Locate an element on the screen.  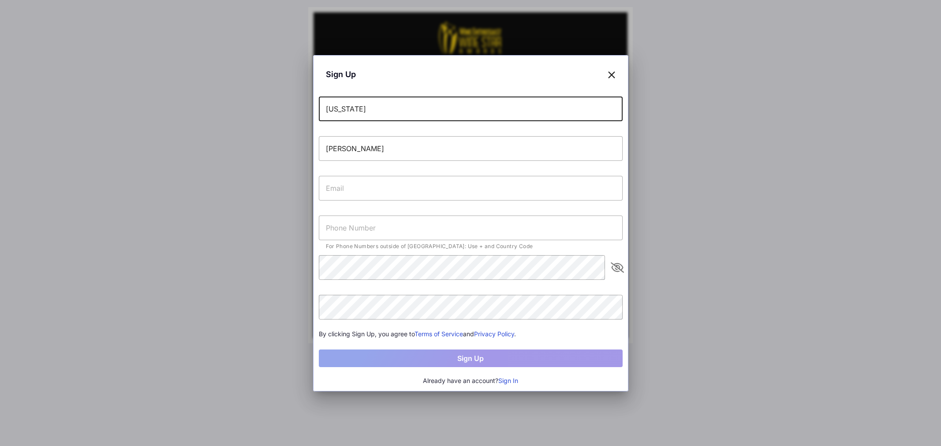
button: Sign Up is located at coordinates (471, 359).